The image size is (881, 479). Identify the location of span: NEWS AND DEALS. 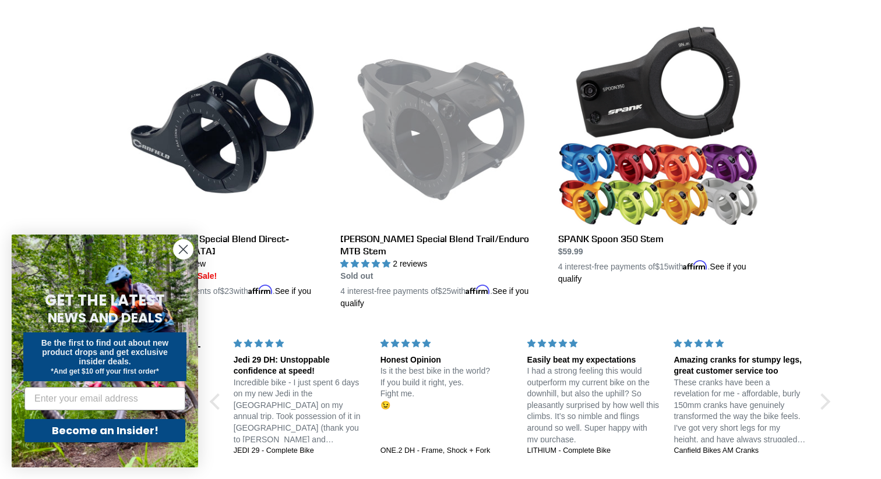
(105, 318).